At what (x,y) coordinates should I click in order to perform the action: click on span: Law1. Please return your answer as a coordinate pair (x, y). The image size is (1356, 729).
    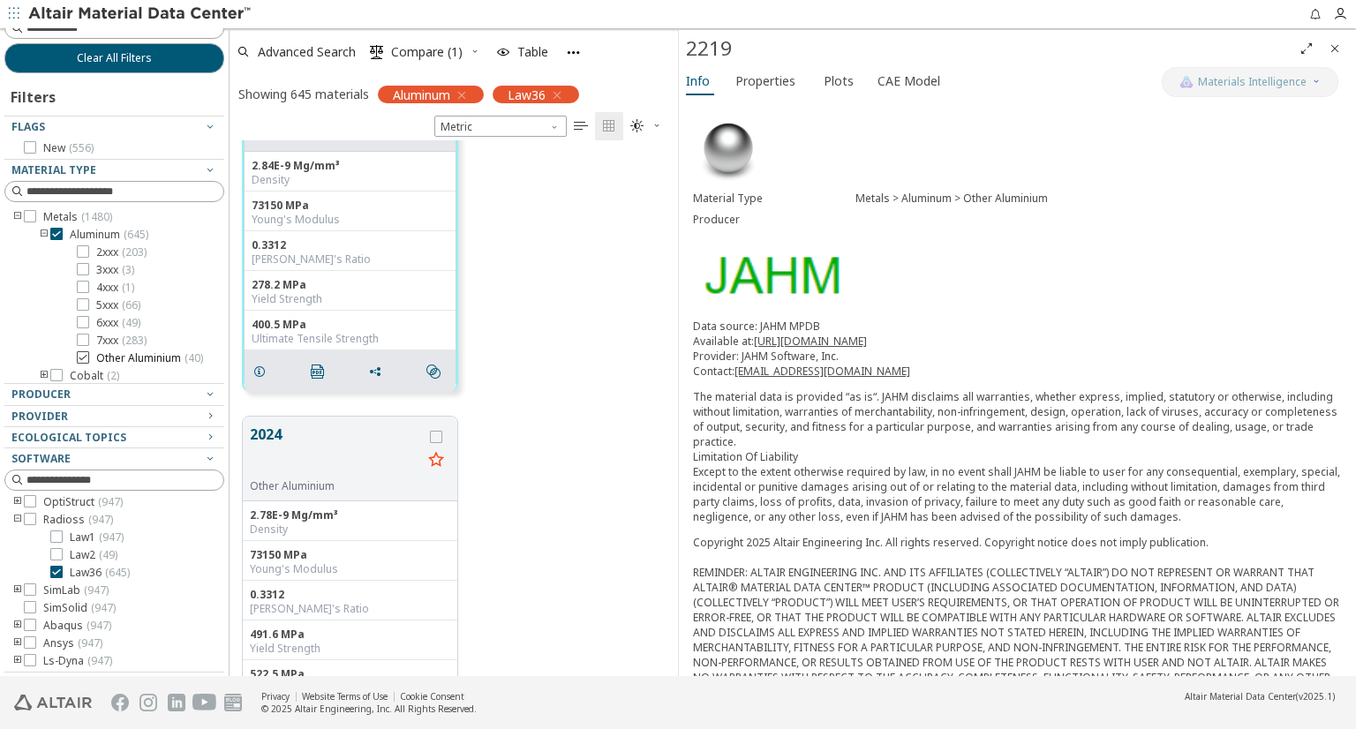
    Looking at the image, I should click on (96, 538).